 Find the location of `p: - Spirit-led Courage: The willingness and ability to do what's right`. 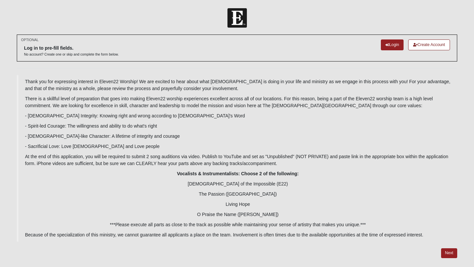

p: - Spirit-led Courage: The willingness and ability to do what's right is located at coordinates (238, 126).